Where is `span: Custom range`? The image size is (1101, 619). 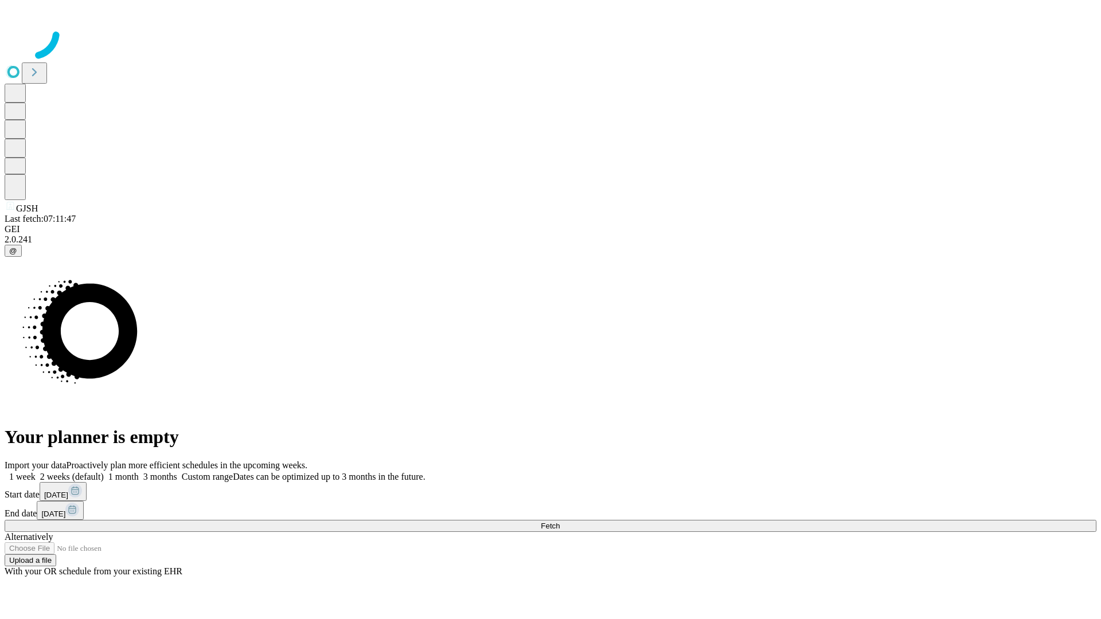
span: Custom range is located at coordinates (207, 476).